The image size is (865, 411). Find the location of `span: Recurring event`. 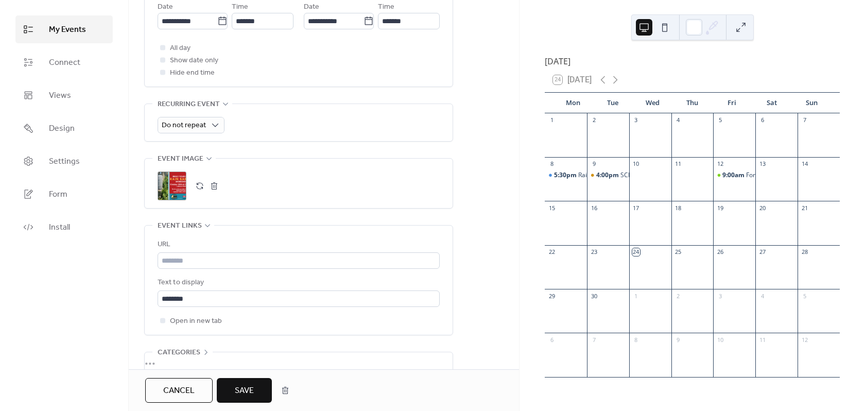

span: Recurring event is located at coordinates (188, 104).